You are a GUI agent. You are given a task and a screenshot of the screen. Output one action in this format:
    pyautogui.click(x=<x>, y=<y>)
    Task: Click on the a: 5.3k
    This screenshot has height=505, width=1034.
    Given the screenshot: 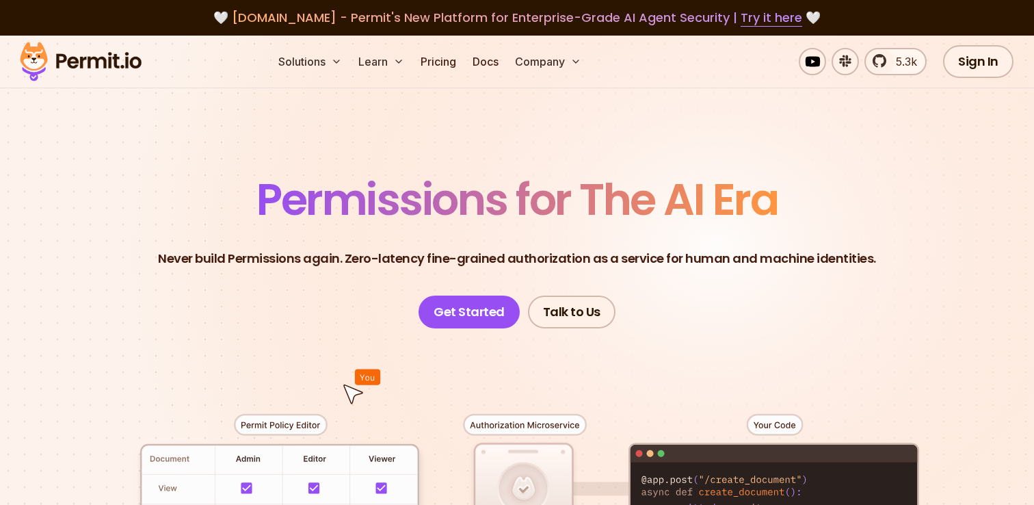 What is the action you would take?
    pyautogui.click(x=896, y=62)
    